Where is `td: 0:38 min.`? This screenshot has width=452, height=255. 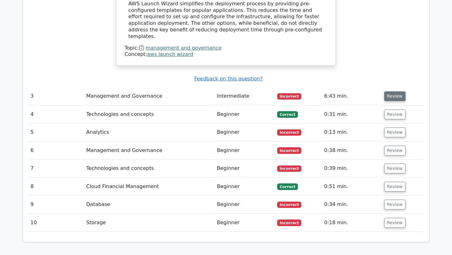
td: 0:38 min. is located at coordinates (352, 150).